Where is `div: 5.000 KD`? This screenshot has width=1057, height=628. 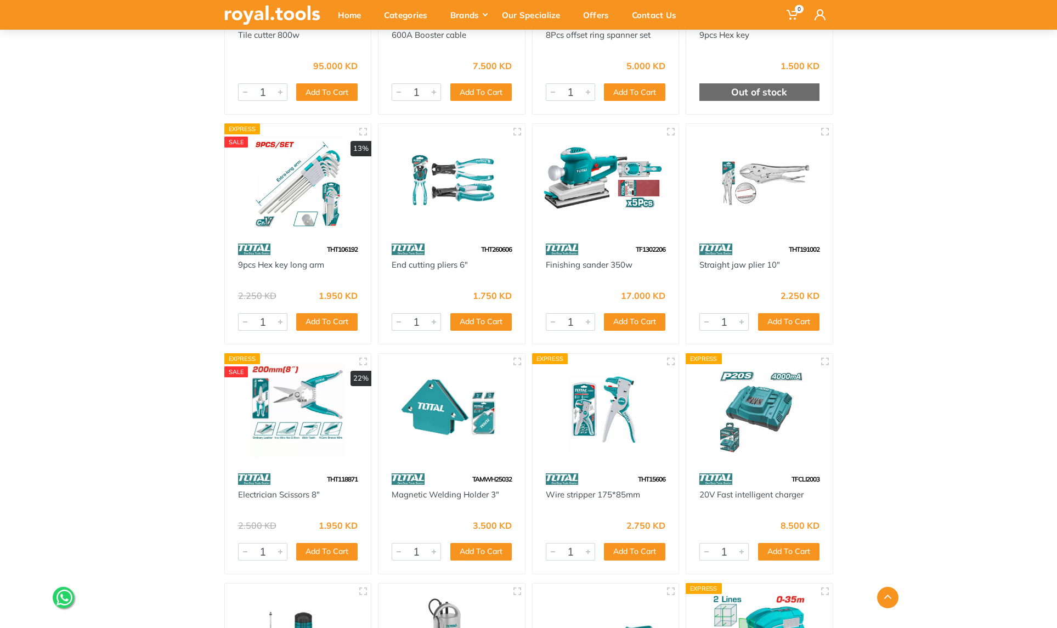 div: 5.000 KD is located at coordinates (645, 66).